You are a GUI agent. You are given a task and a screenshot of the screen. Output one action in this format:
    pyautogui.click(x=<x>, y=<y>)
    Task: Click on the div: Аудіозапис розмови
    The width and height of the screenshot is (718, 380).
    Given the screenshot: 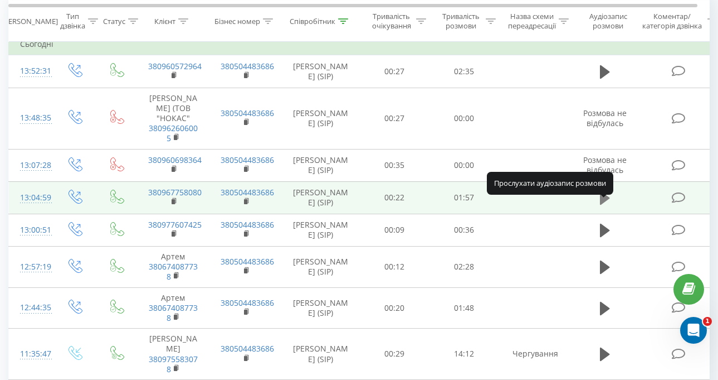 What is the action you would take?
    pyautogui.click(x=608, y=21)
    